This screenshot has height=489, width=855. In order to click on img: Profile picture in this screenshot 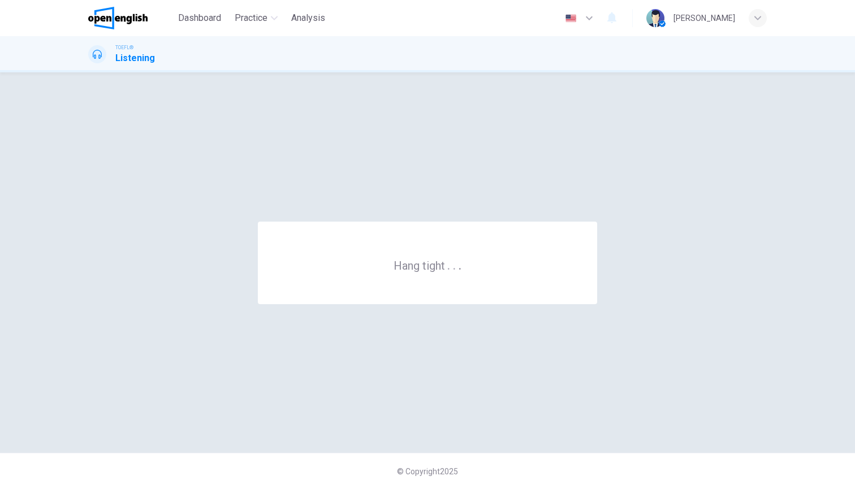, I will do `click(655, 18)`.